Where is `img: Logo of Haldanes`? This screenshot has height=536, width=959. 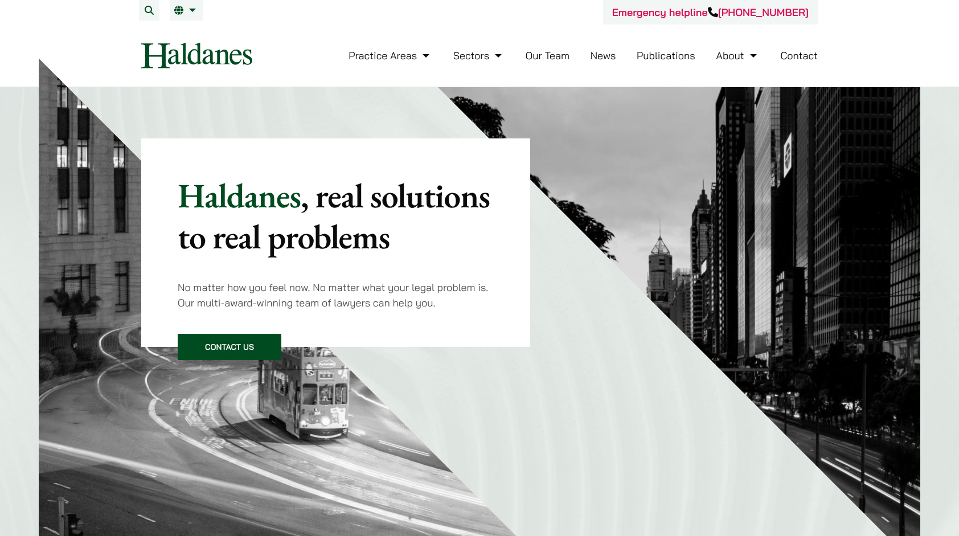
img: Logo of Haldanes is located at coordinates (196, 55).